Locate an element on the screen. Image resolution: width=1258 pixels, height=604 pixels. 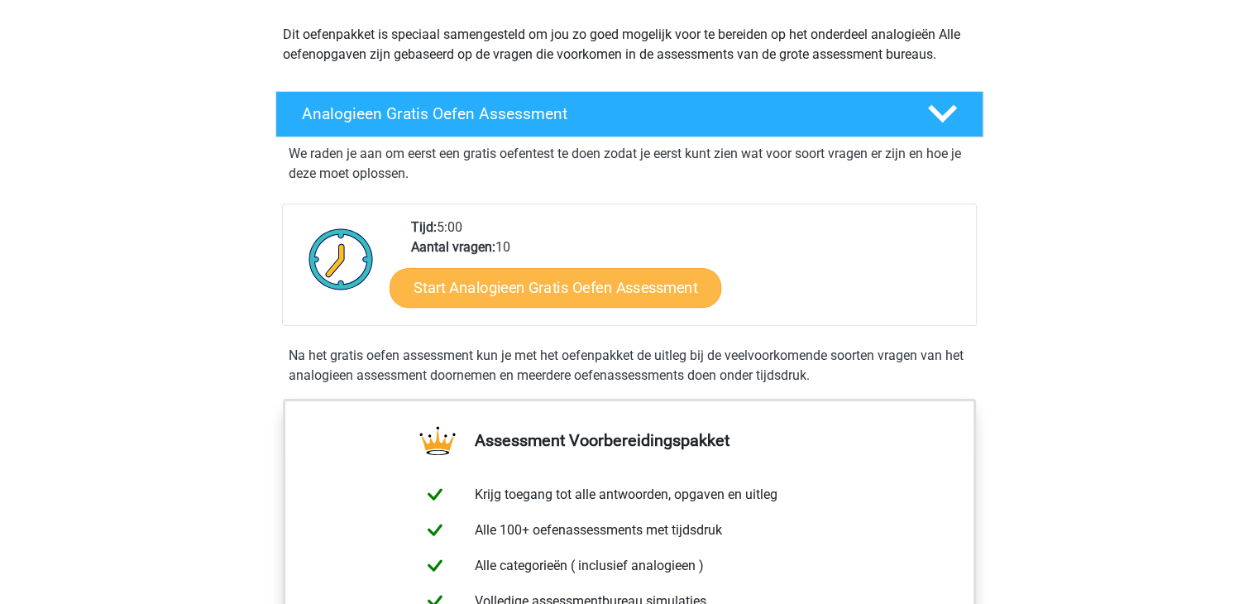
img: Klok is located at coordinates (341, 259).